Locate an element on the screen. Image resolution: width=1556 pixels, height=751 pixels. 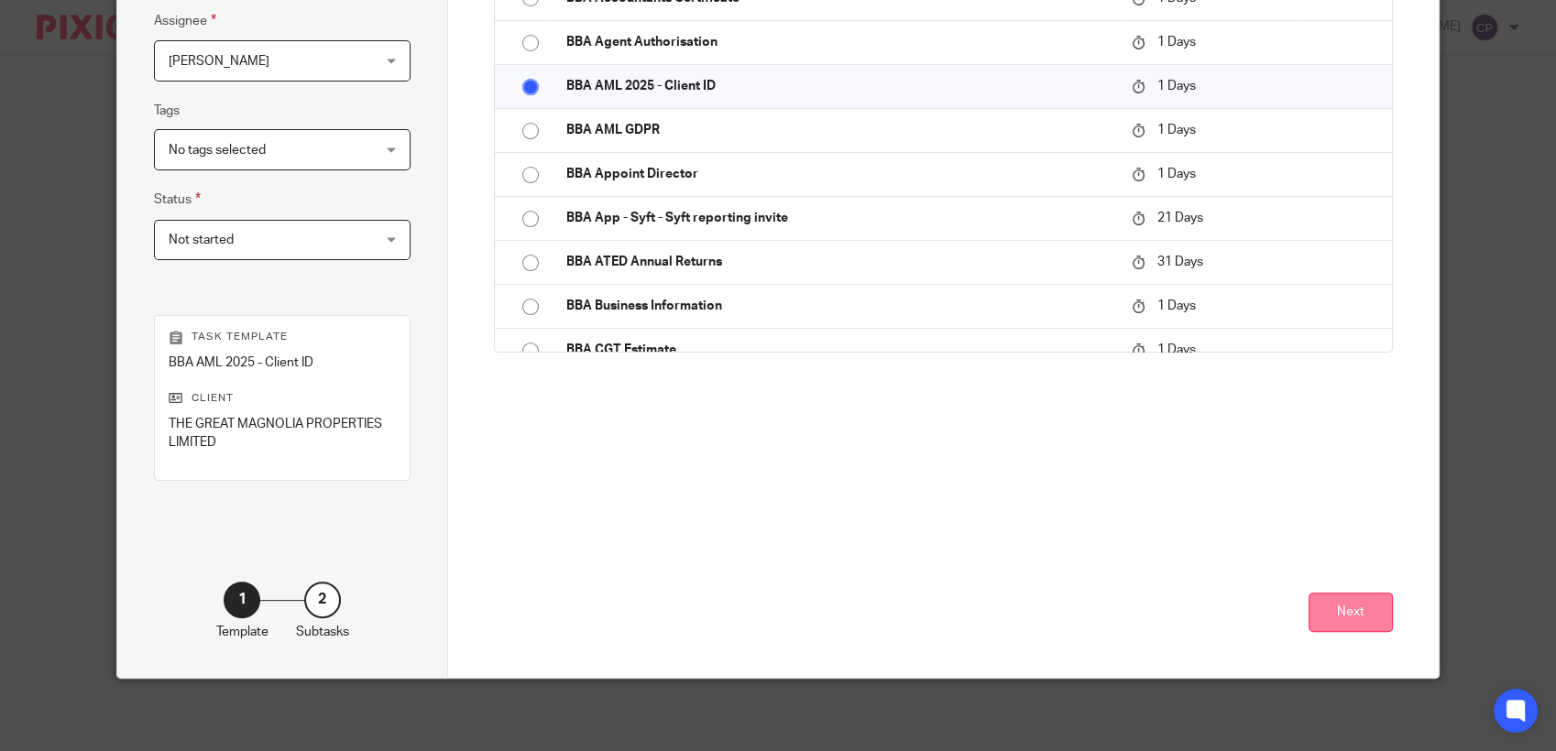
p: Client is located at coordinates (281, 399).